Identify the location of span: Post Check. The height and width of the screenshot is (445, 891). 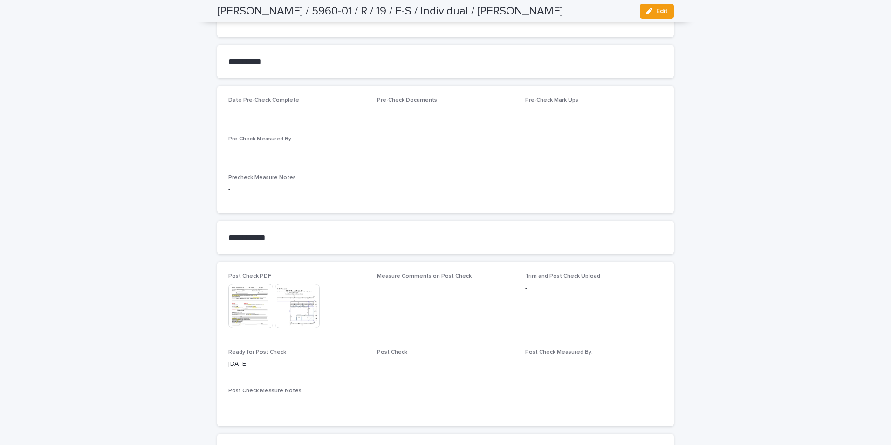
(392, 352).